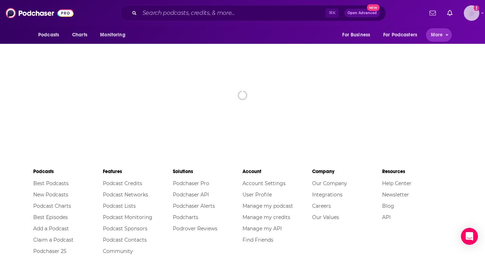 The image size is (485, 266). Describe the element at coordinates (118, 252) in the screenshot. I see `a: Community` at that location.